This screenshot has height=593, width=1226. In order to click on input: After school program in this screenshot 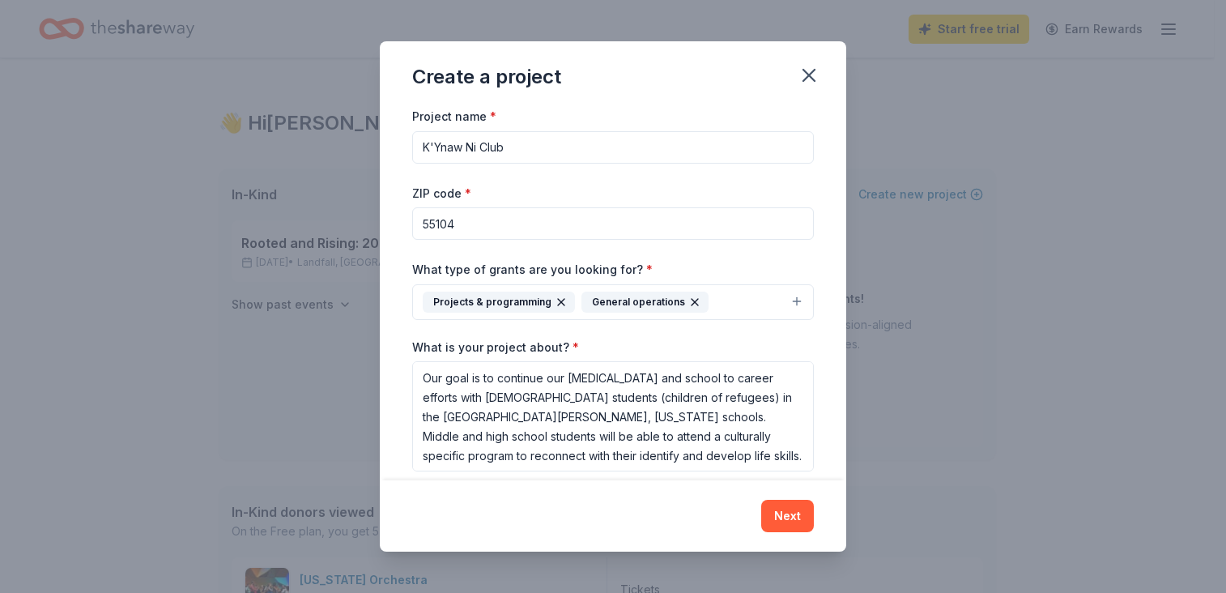, I will do `click(613, 147)`.